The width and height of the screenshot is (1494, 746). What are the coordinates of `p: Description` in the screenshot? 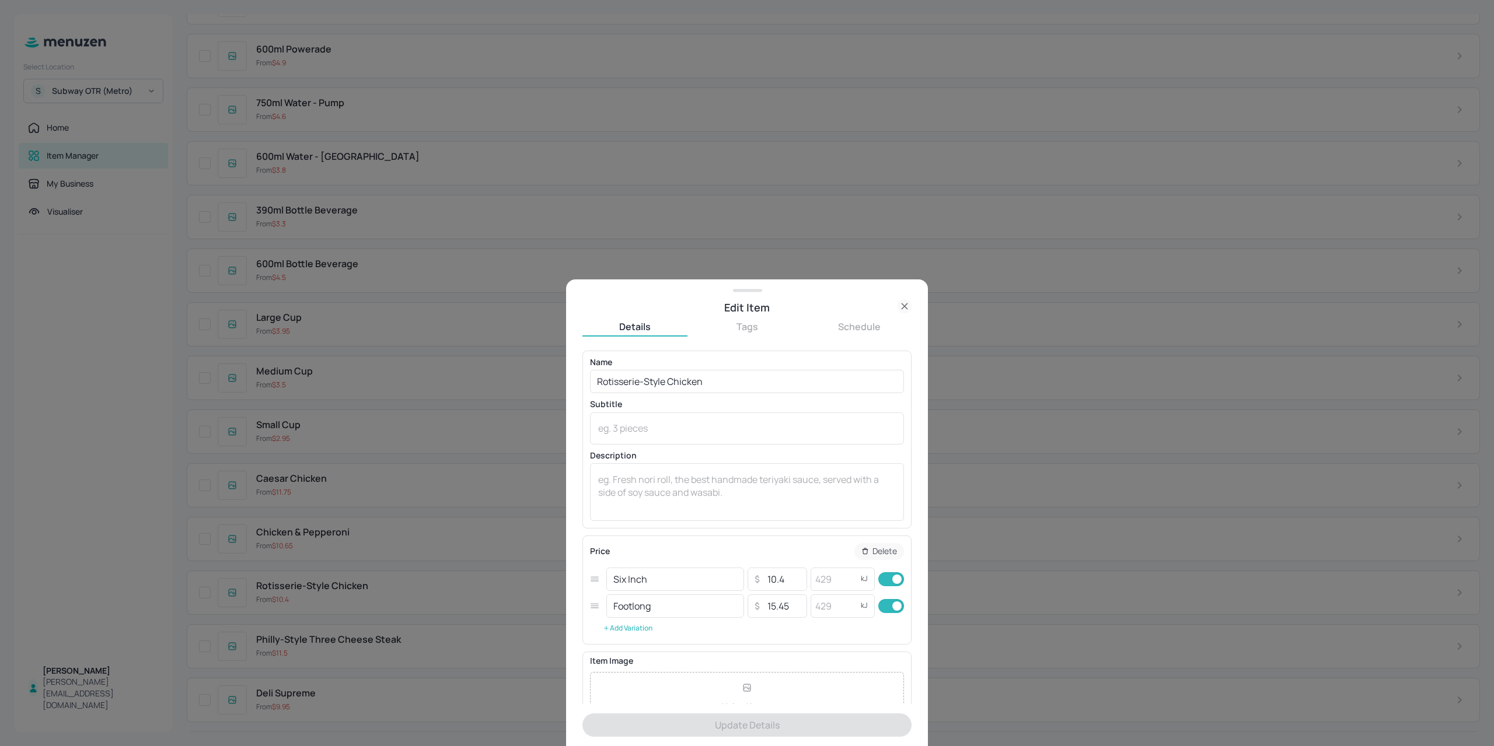 It's located at (747, 456).